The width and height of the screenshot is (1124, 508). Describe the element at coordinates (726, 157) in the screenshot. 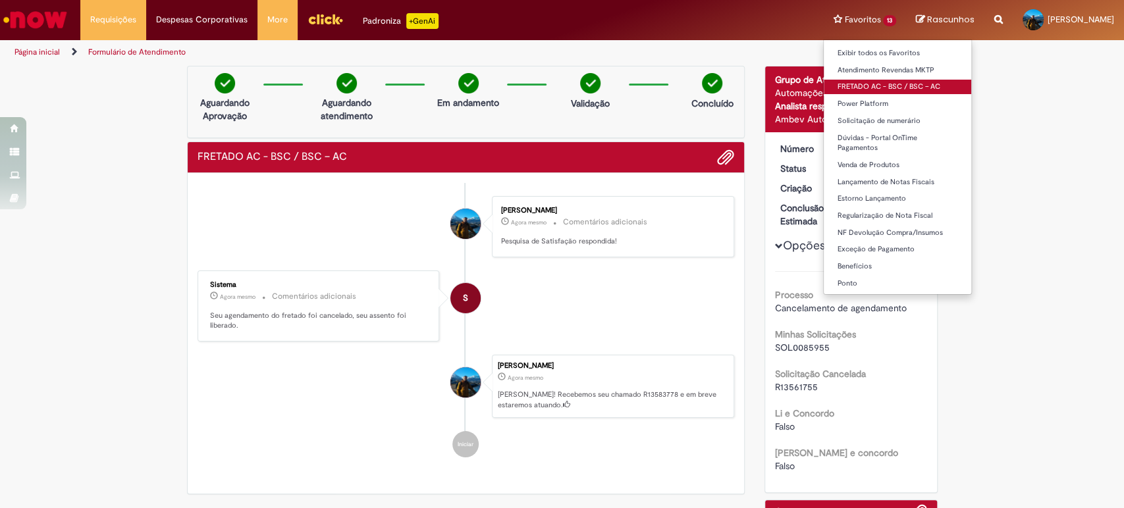

I see `button: Adicionar anexos` at that location.